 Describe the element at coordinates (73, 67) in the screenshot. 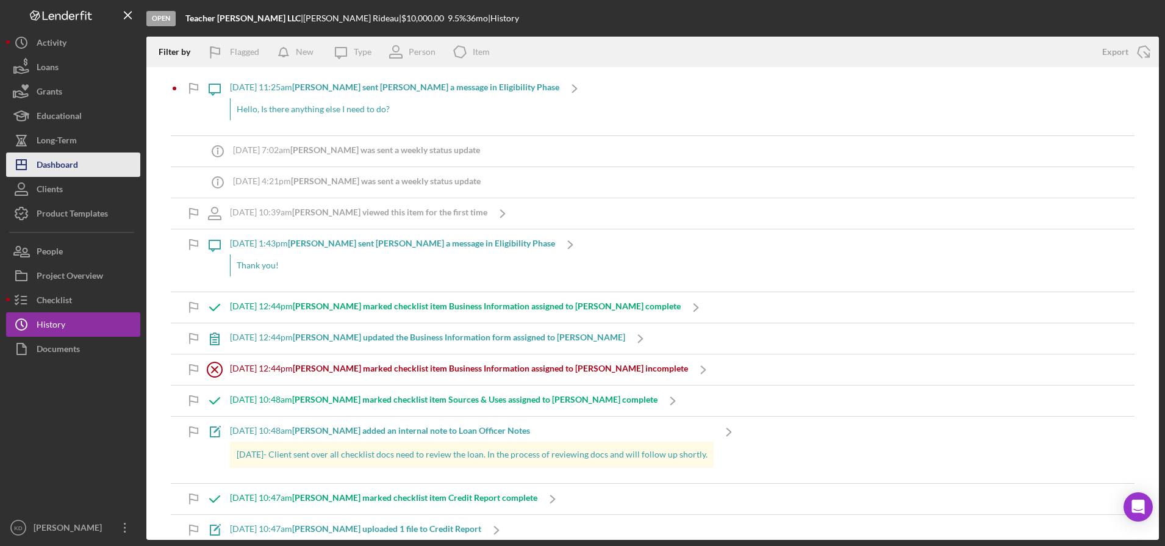

I see `button: Loans` at that location.